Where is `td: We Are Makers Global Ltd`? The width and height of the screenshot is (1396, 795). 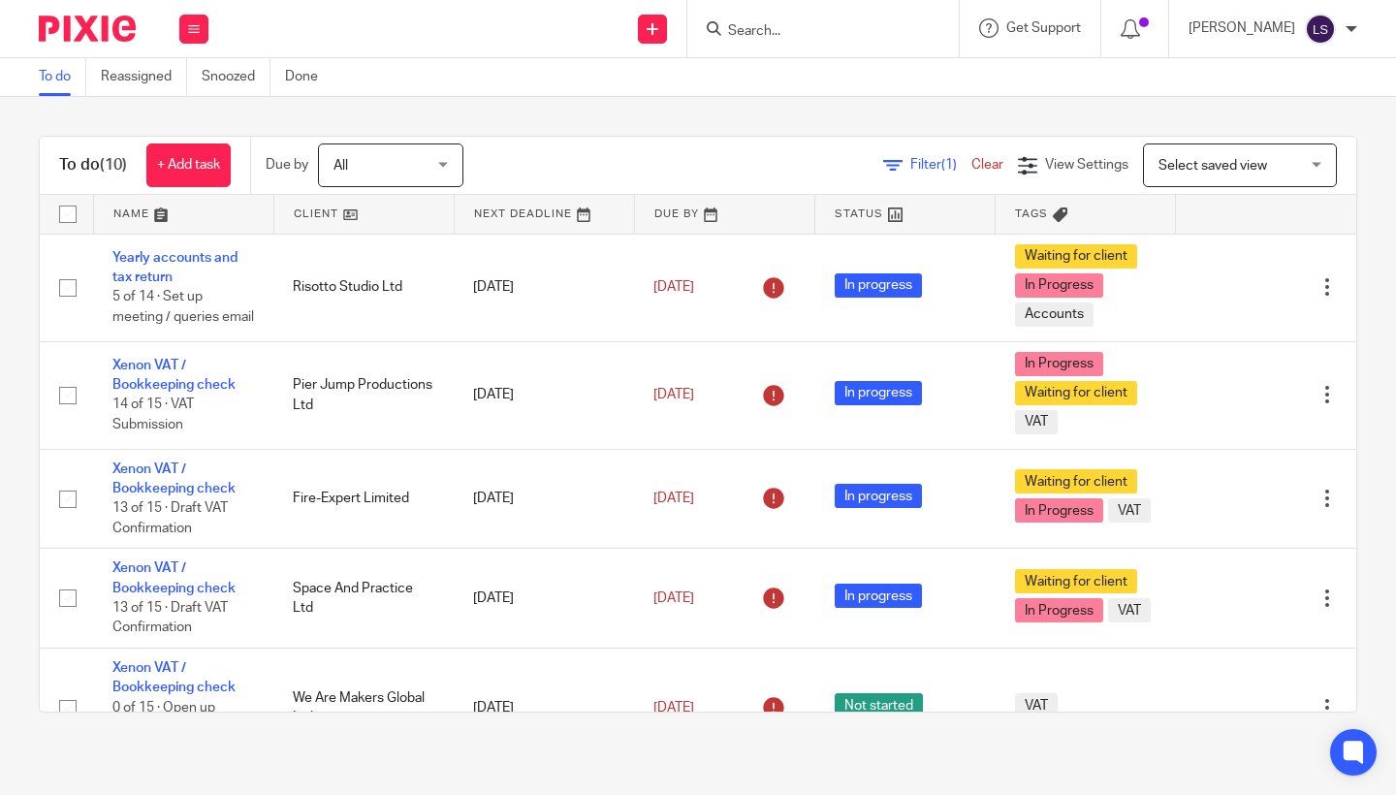
td: We Are Makers Global Ltd is located at coordinates (363, 707).